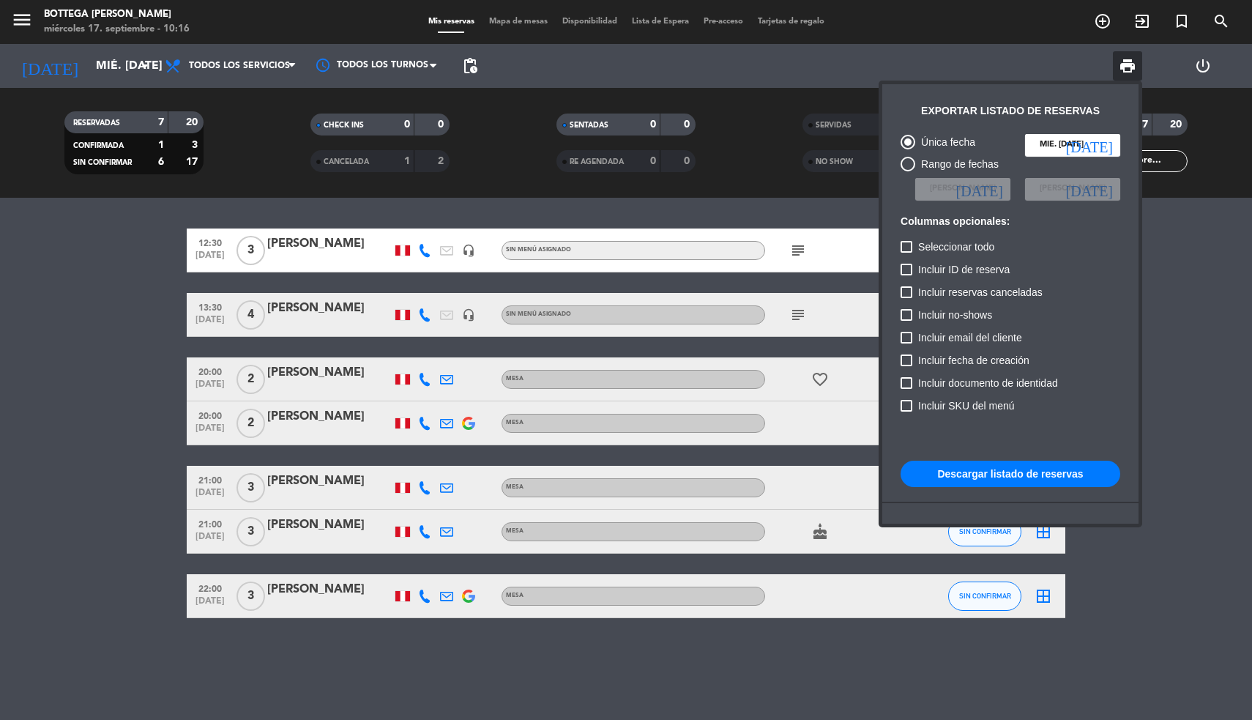 This screenshot has width=1252, height=720. I want to click on span: Incluir no-shows, so click(955, 315).